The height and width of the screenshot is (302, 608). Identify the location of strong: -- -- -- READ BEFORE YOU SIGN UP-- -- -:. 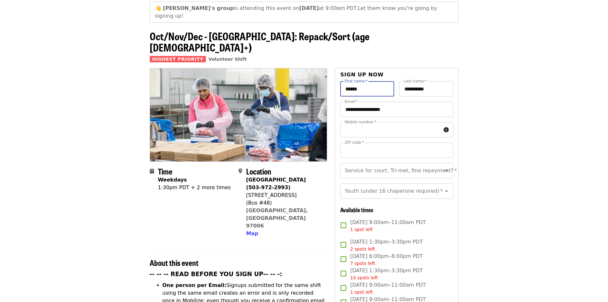
(216, 274).